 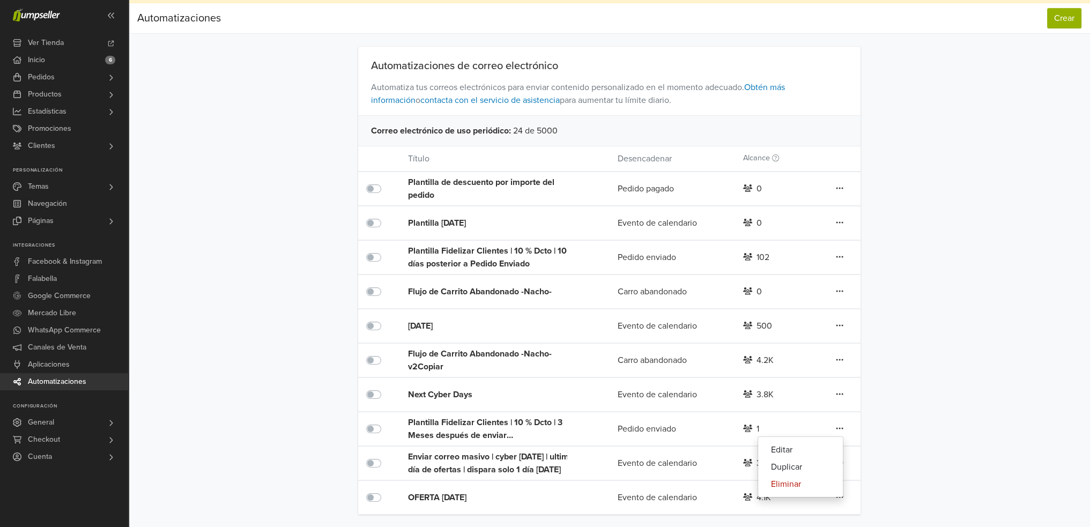 What do you see at coordinates (179, 18) in the screenshot?
I see `div: Automatizaciones` at bounding box center [179, 18].